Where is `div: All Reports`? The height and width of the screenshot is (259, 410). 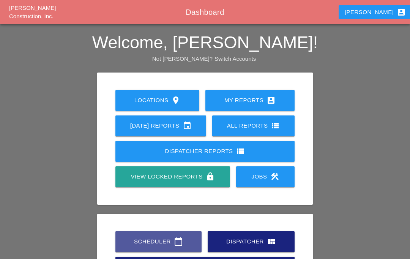 div: All Reports is located at coordinates (253, 126).